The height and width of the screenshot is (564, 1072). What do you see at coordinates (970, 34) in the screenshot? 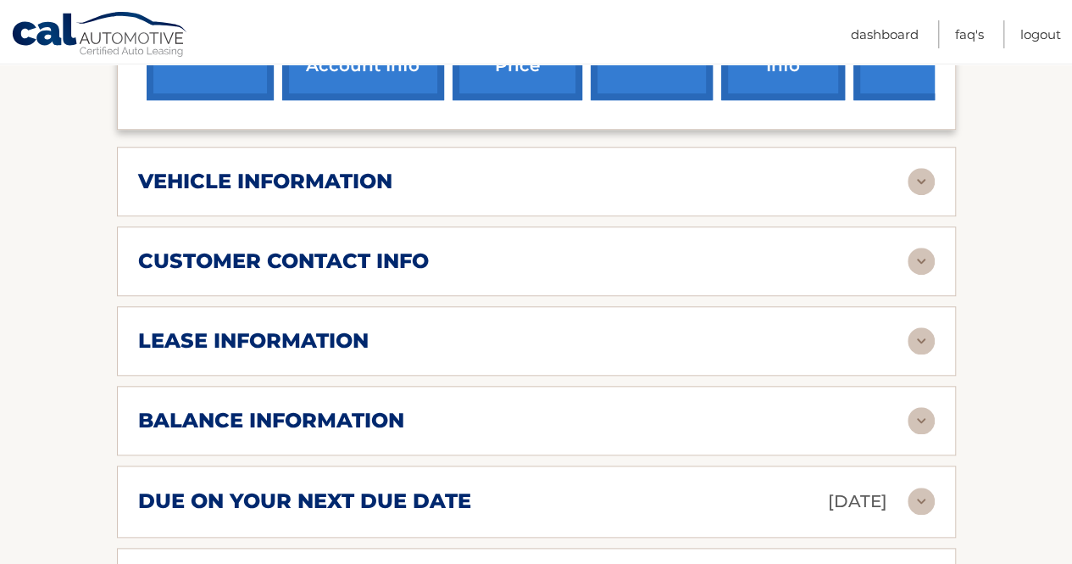
I see `a: FAQ's` at bounding box center [970, 34].